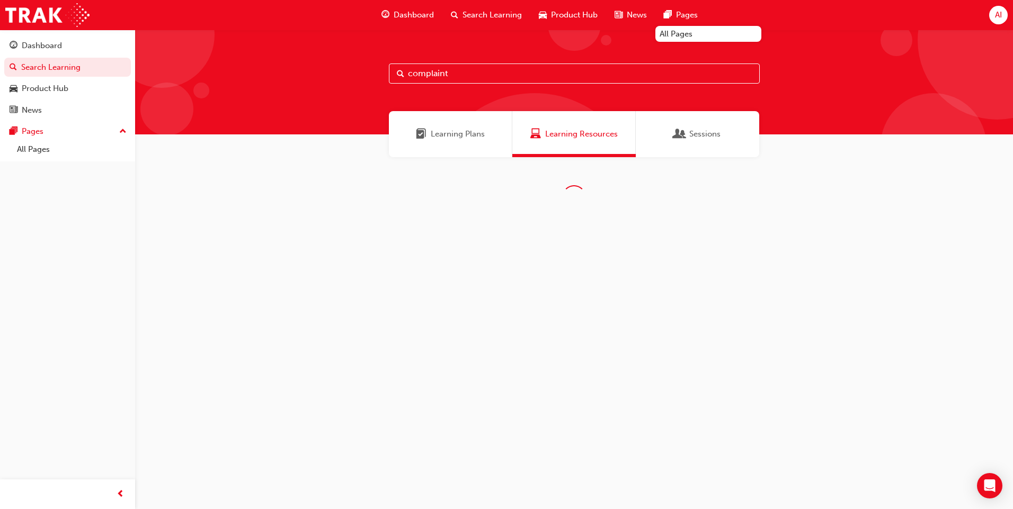 This screenshot has height=509, width=1013. What do you see at coordinates (120, 495) in the screenshot?
I see `span: prev-icon` at bounding box center [120, 495].